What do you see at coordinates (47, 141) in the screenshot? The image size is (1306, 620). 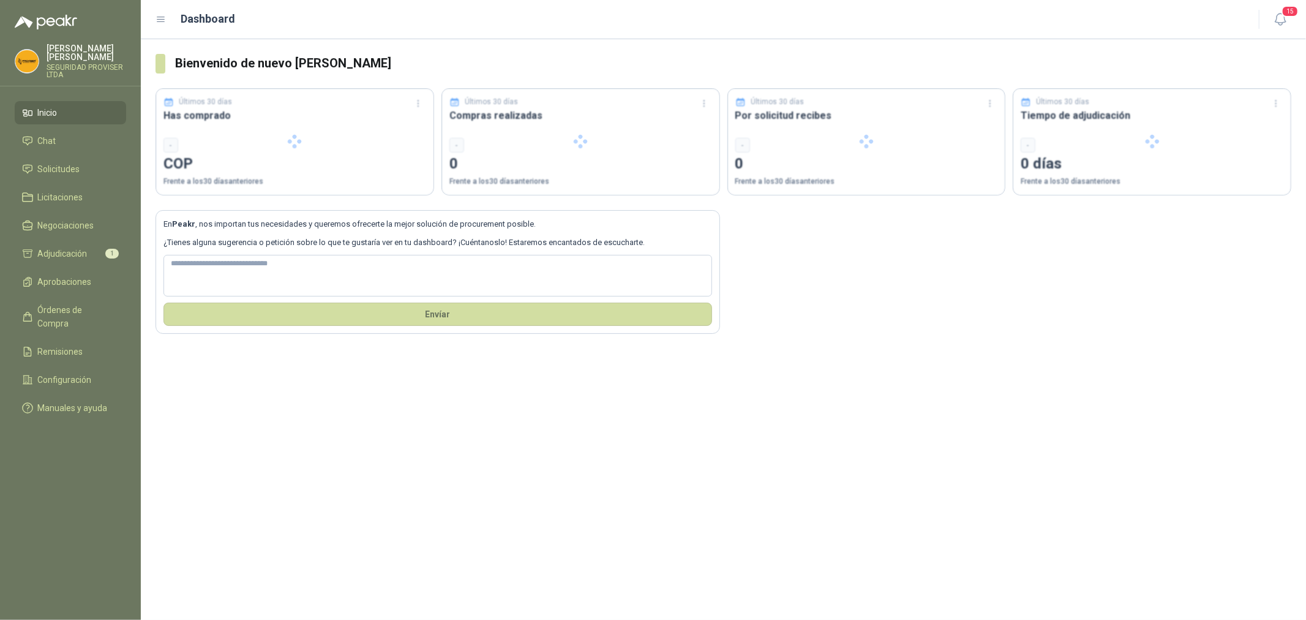 I see `span: Chat` at bounding box center [47, 141].